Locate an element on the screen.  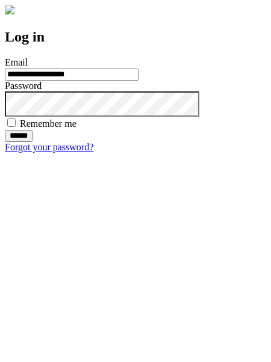
label: Password is located at coordinates (23, 85).